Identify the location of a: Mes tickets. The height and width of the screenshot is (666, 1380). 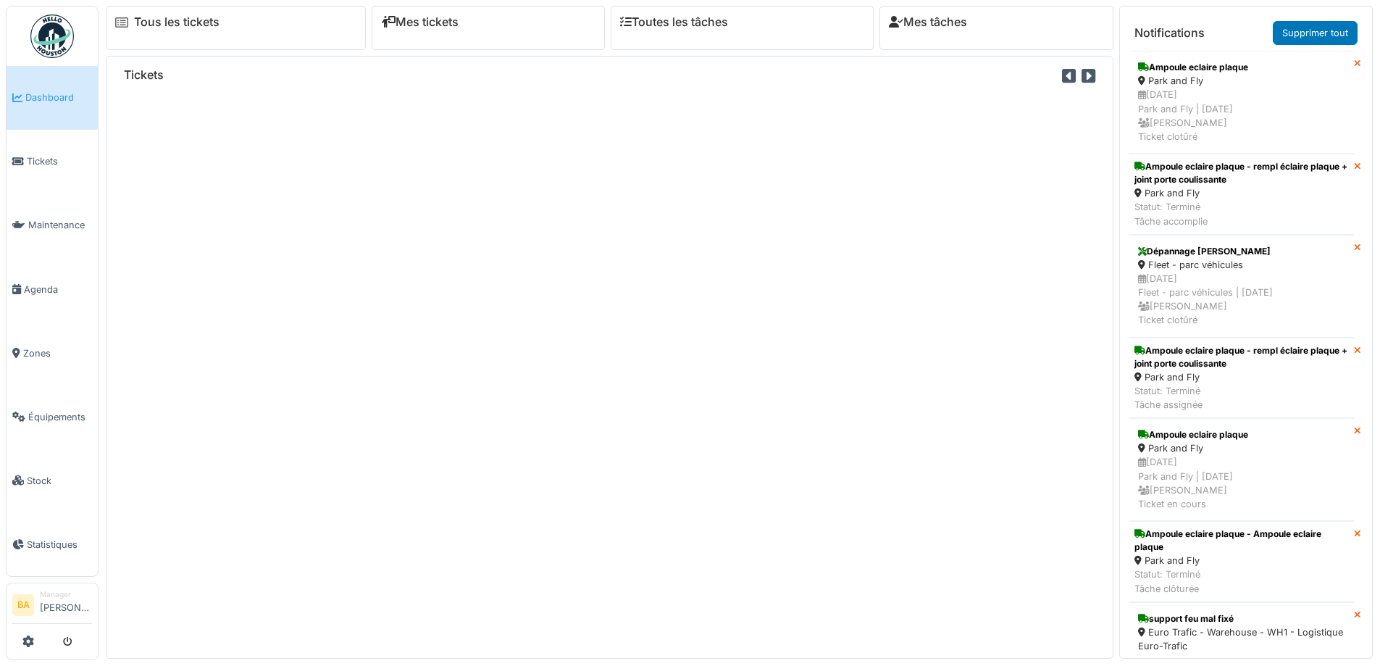
(419, 22).